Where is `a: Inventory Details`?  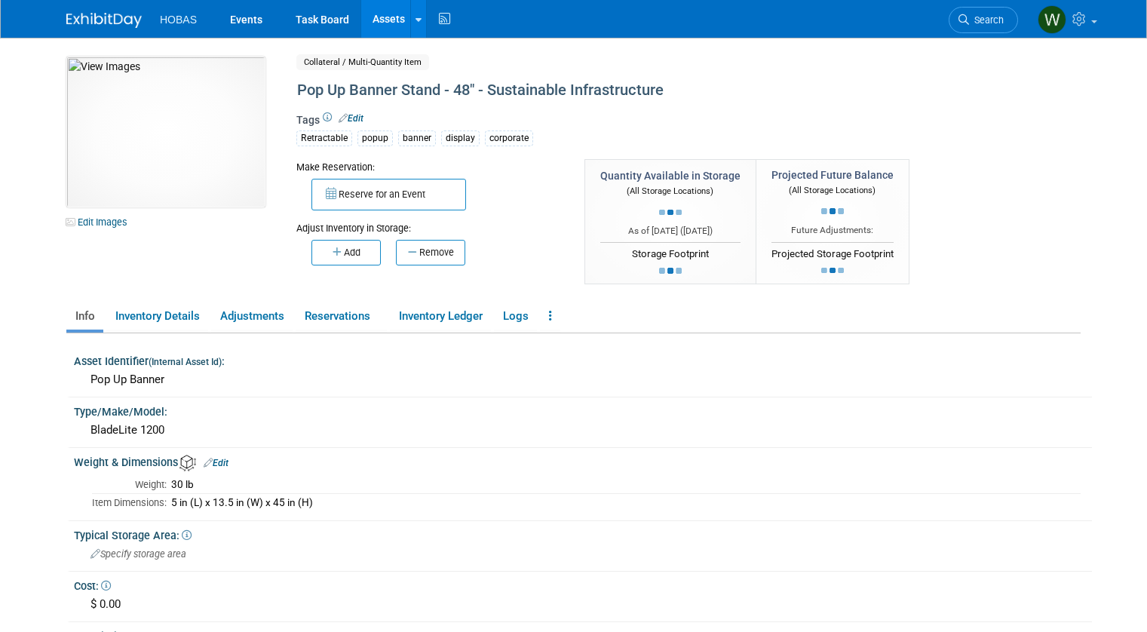
a: Inventory Details is located at coordinates (157, 316).